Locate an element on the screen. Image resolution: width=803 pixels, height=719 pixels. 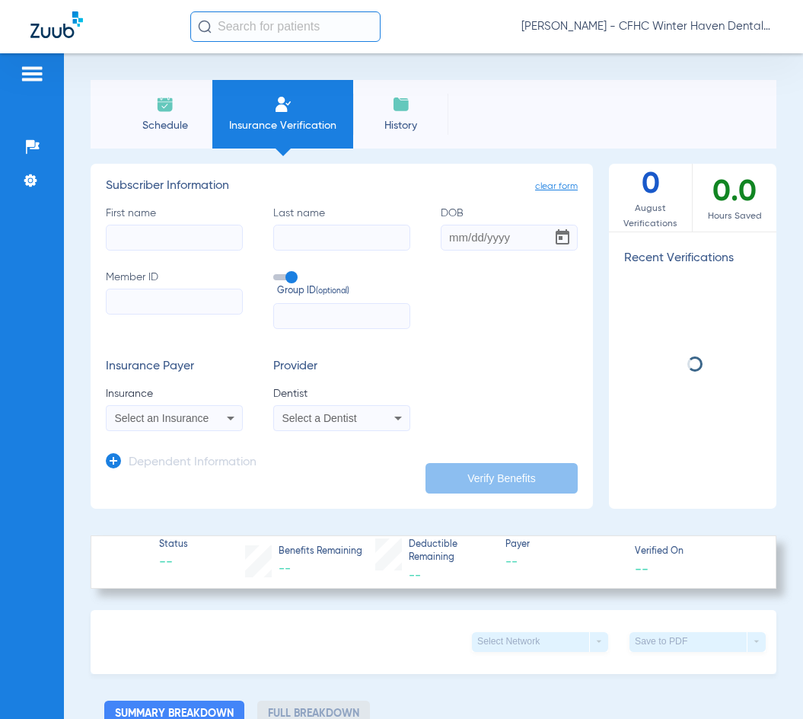
button: Verify Benefits is located at coordinates (502, 478).